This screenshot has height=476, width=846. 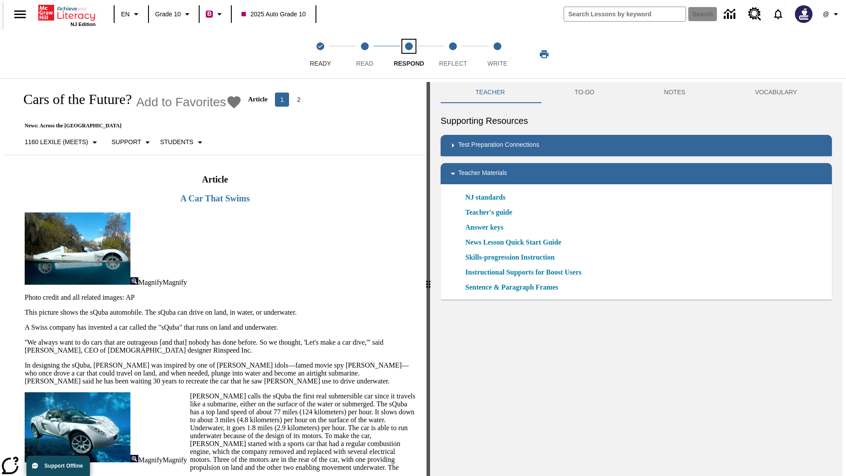 What do you see at coordinates (510, 257) in the screenshot?
I see `a: Skills-progression Instruction, Will open in new browser window or tab` at bounding box center [510, 257].